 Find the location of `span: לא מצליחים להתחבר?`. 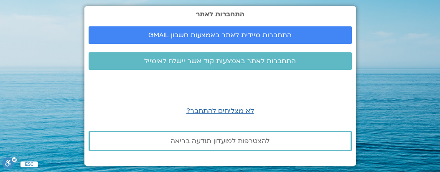

span: לא מצליחים להתחבר? is located at coordinates (220, 111).